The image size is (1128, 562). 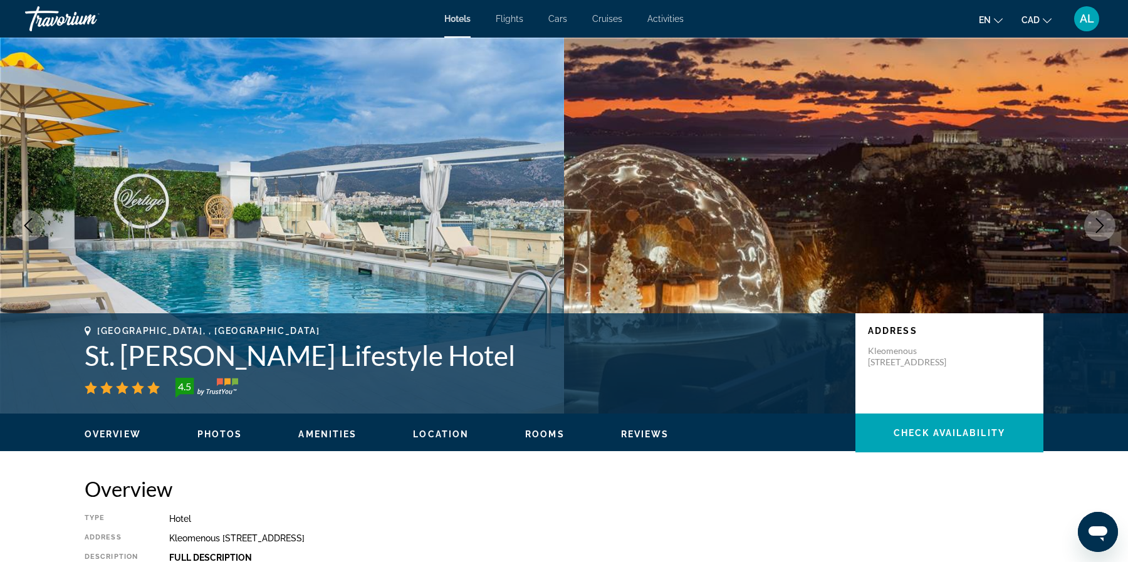 I want to click on span: en, so click(x=984, y=20).